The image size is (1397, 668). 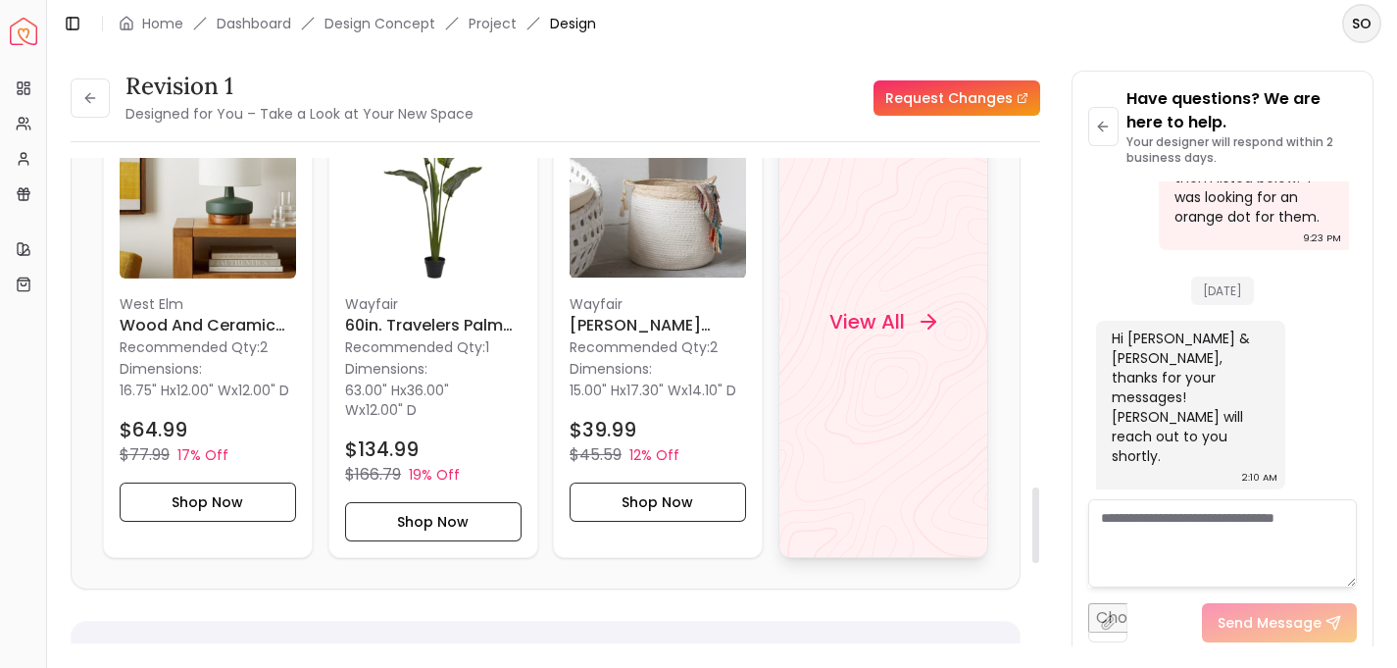 I want to click on span: 14.10" D, so click(x=712, y=389).